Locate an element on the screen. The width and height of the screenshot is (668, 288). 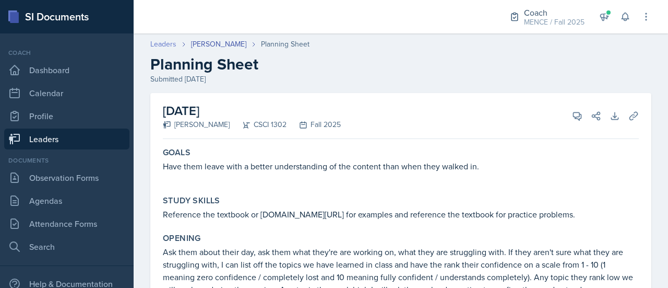
a: Agendas is located at coordinates (67, 200).